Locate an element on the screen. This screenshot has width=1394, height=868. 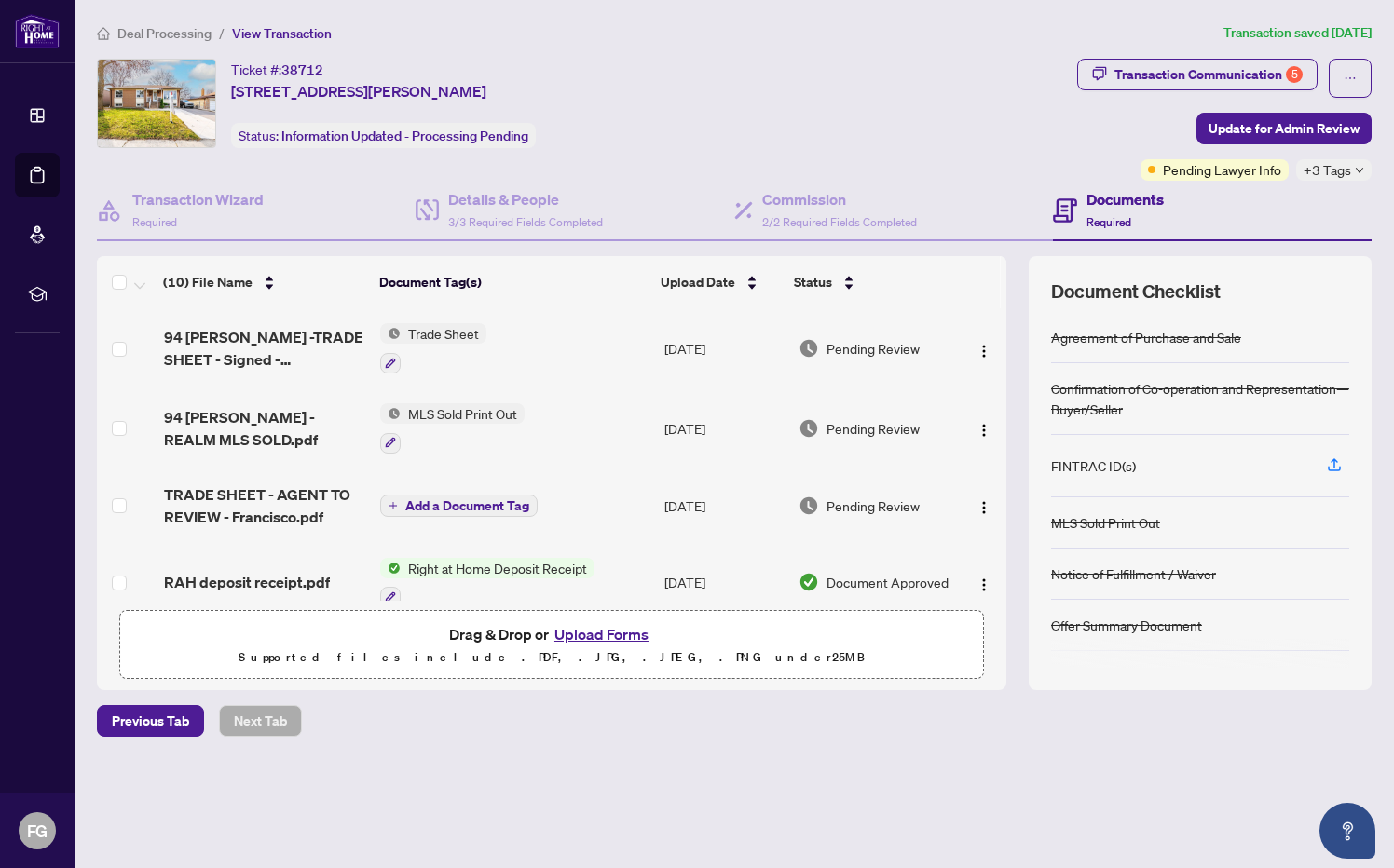
div: Notice of Fulfillment / Waiver is located at coordinates (1133, 573).